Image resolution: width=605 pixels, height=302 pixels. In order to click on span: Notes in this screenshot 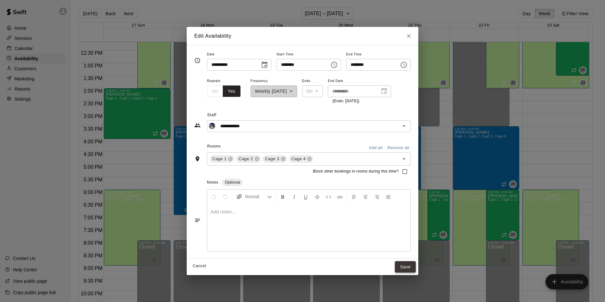, I will do `click(213, 182)`.